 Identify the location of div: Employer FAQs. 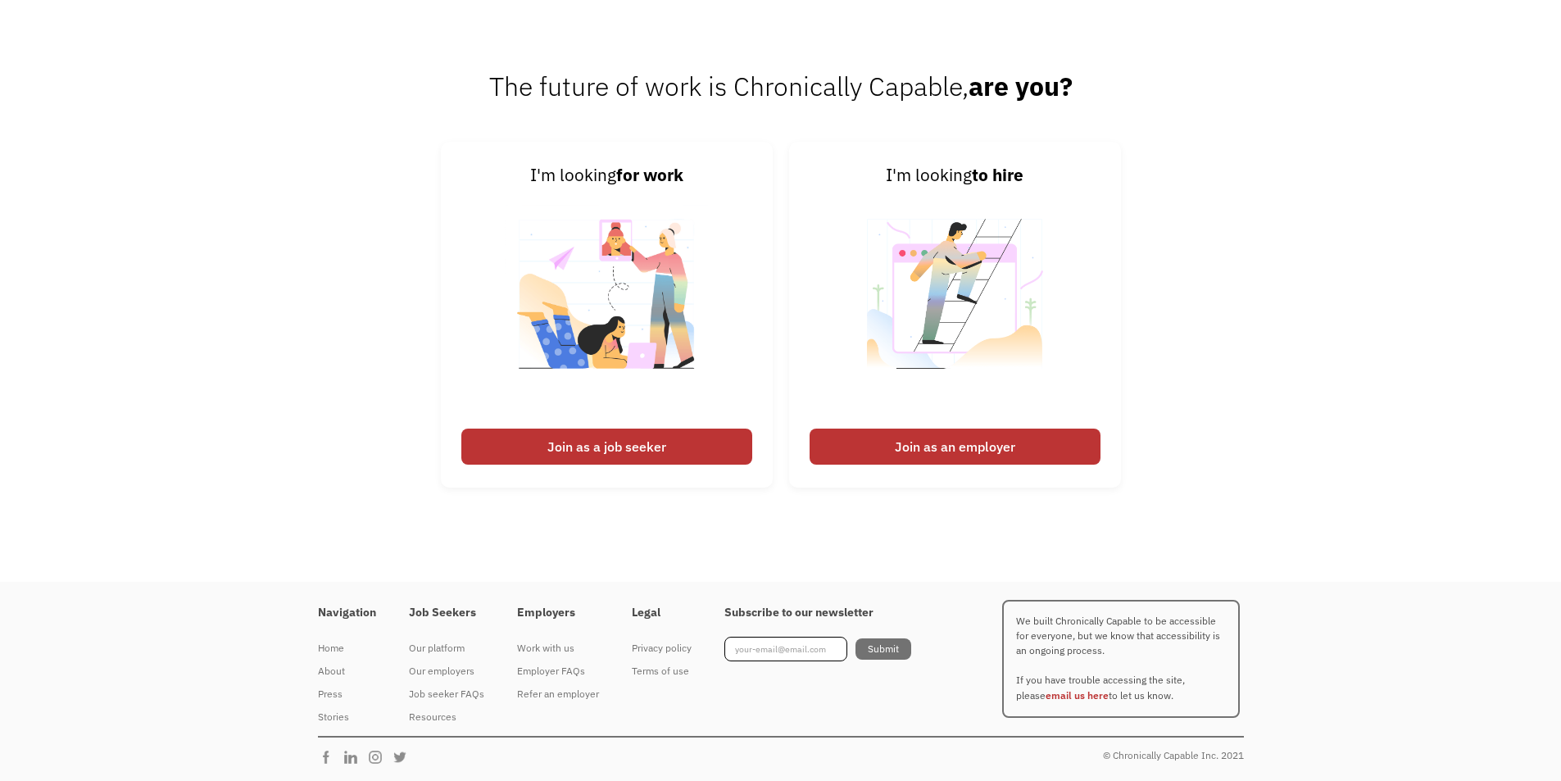
(558, 671).